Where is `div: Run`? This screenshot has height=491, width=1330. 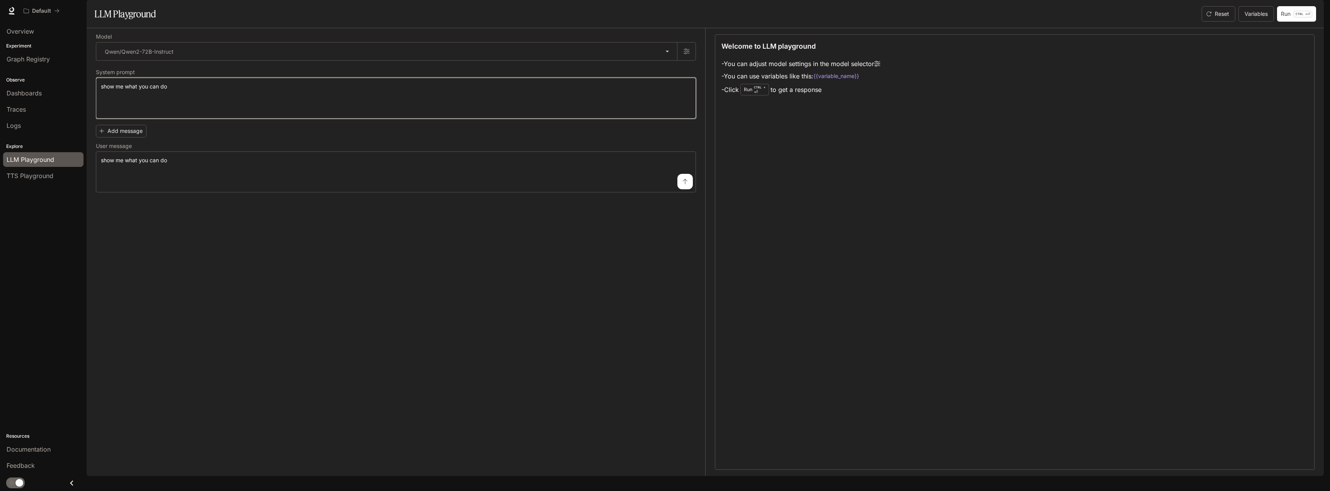
div: Run is located at coordinates (755, 90).